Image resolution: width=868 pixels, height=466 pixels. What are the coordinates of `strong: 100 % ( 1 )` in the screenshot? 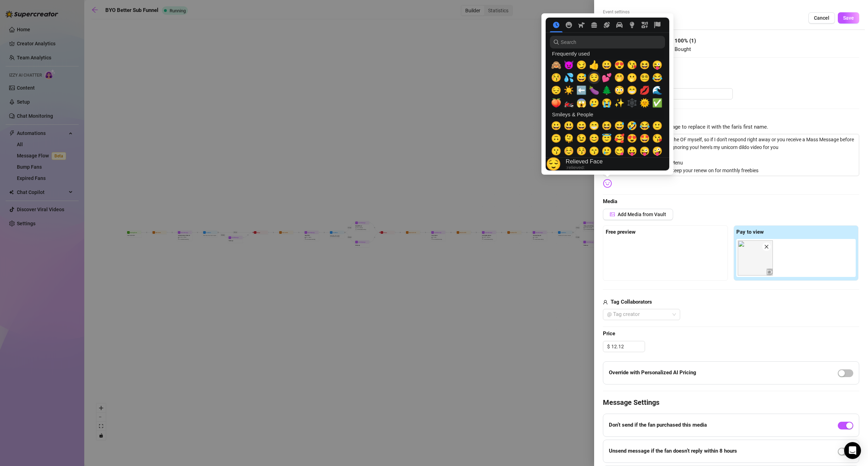 It's located at (685, 41).